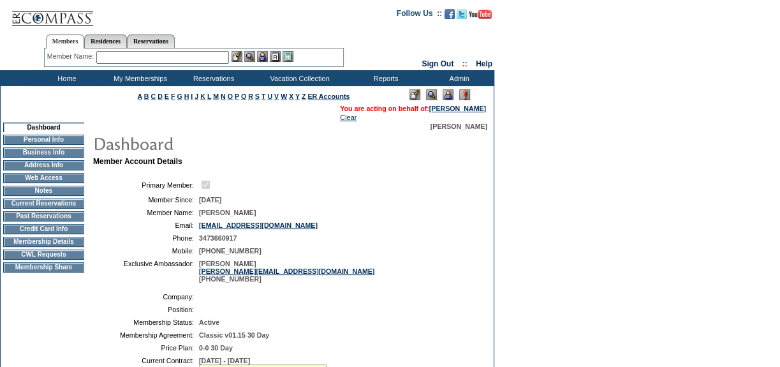 The height and width of the screenshot is (367, 780). What do you see at coordinates (43, 203) in the screenshot?
I see `td: Current Reservations` at bounding box center [43, 203].